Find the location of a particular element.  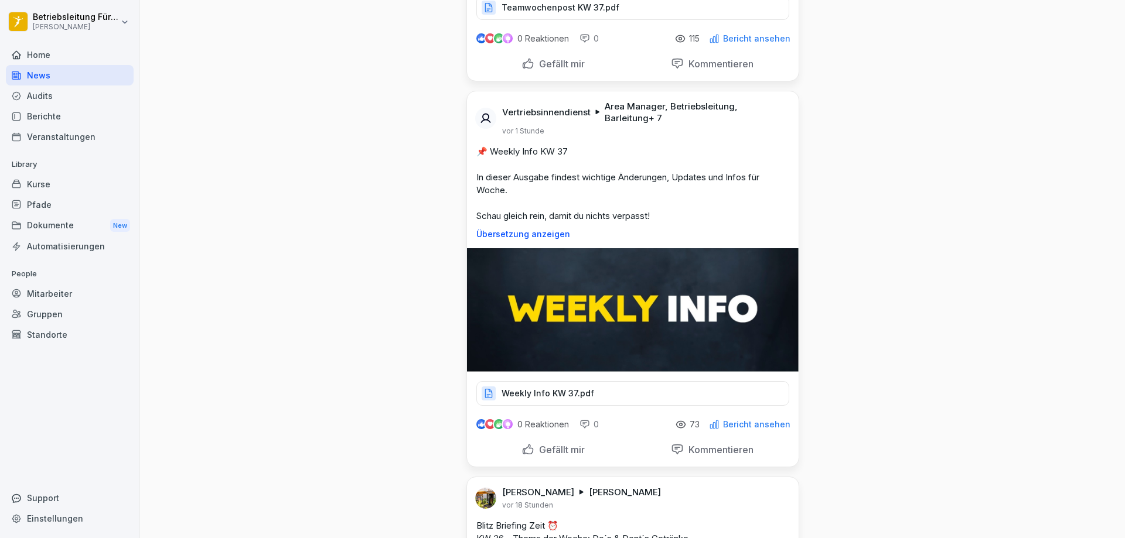

p: Library is located at coordinates (70, 165).